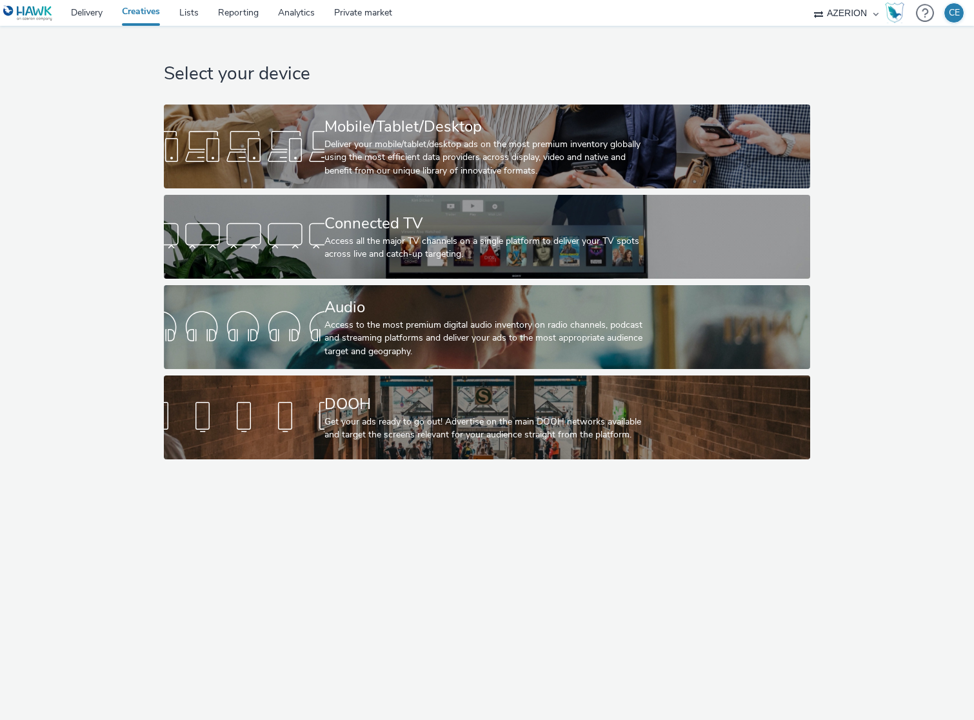 This screenshot has height=720, width=974. Describe the element at coordinates (487, 74) in the screenshot. I see `h1: Select your device` at that location.